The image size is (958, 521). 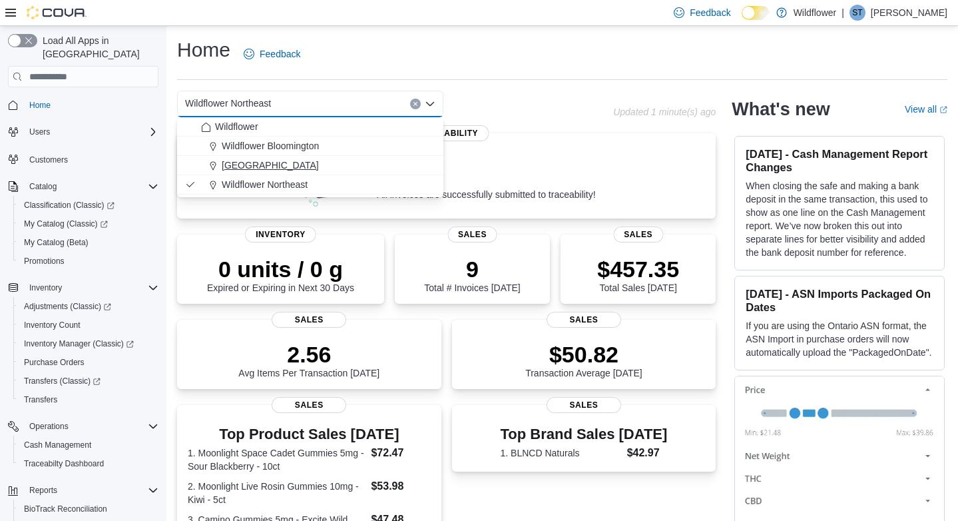 I want to click on span: Dark Mode, so click(x=742, y=20).